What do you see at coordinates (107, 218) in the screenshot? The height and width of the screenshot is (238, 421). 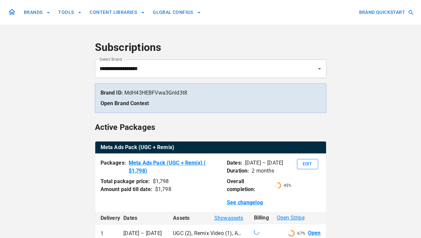 I see `th: Delivery` at bounding box center [107, 218].